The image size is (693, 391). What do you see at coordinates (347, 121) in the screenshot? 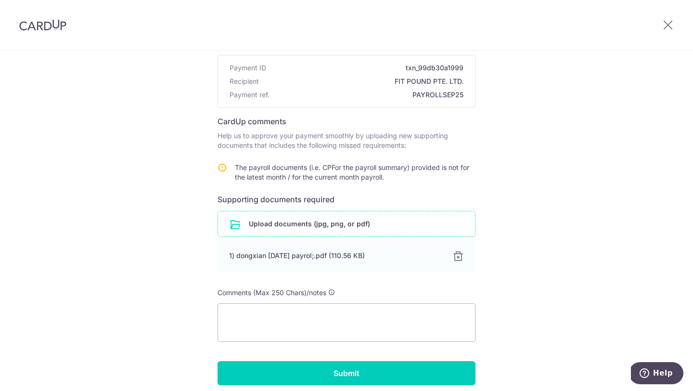
I see `h6: CardUp comments` at bounding box center [347, 121].